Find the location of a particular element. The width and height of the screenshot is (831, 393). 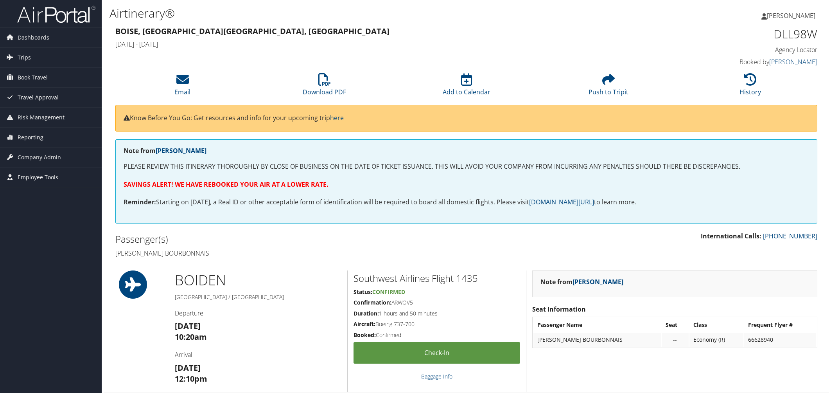

span: Dashboards is located at coordinates (33, 38).